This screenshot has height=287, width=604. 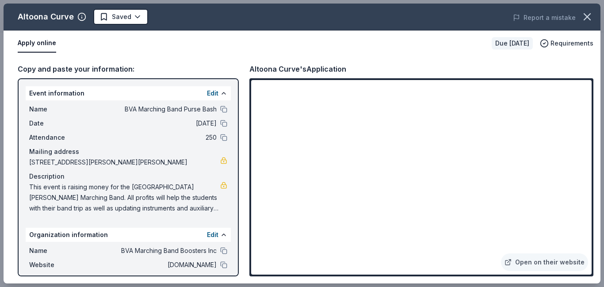 I want to click on span: Website, so click(x=59, y=265).